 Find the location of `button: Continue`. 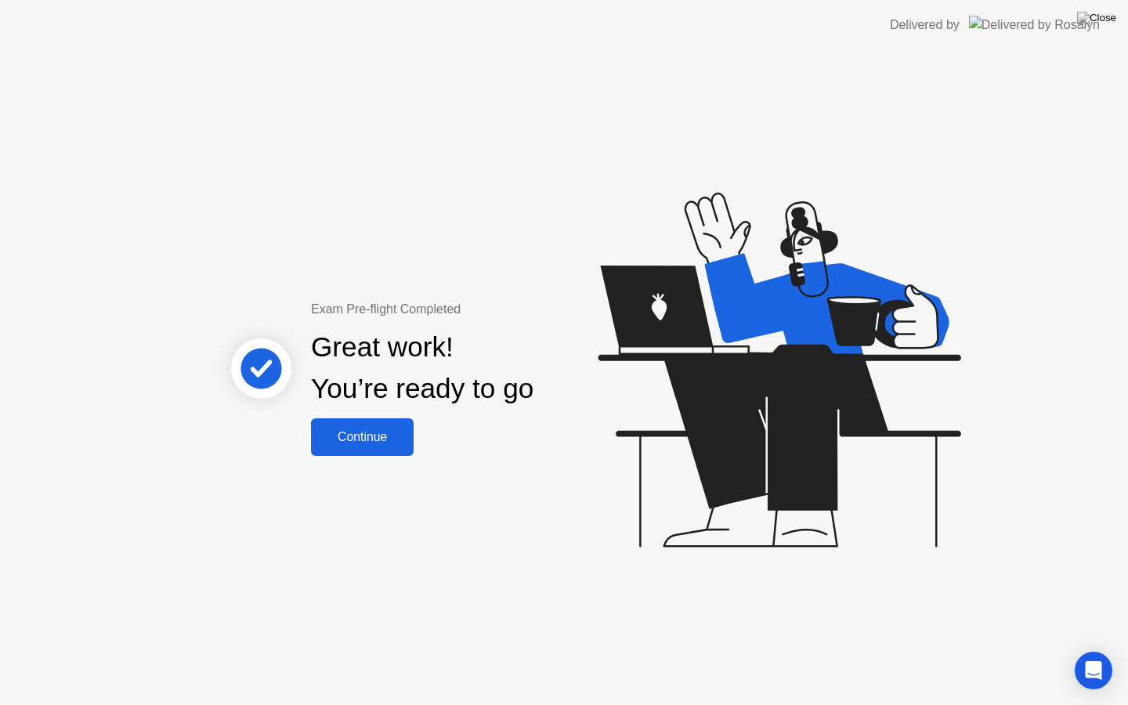

button: Continue is located at coordinates (362, 437).